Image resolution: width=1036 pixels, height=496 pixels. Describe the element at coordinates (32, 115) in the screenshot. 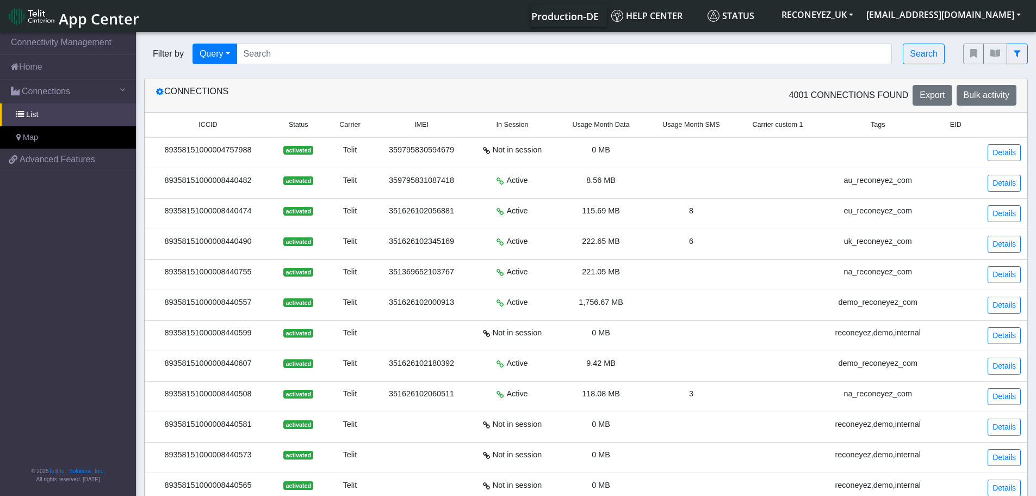

I see `span: List` at that location.